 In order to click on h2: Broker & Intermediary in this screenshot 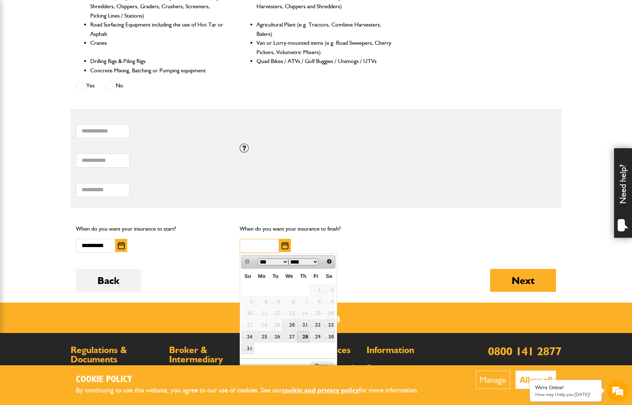, I will do `click(215, 355)`.